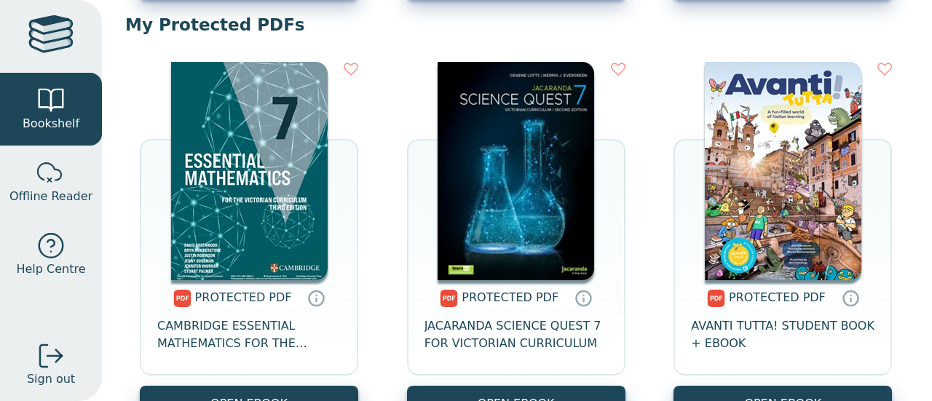 The image size is (932, 401). Describe the element at coordinates (50, 269) in the screenshot. I see `span: Help Centre` at that location.